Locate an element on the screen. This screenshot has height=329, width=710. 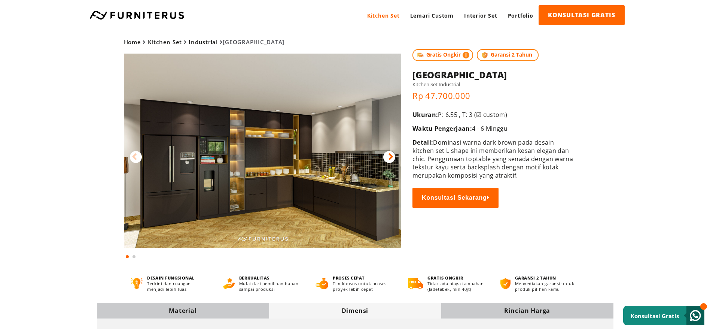
h4: PROSES CEPAT is located at coordinates (363, 277).